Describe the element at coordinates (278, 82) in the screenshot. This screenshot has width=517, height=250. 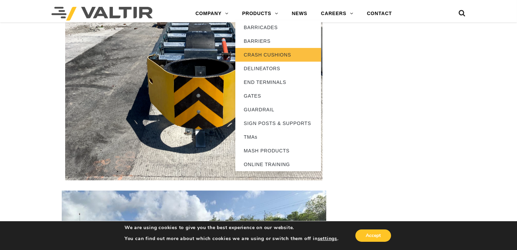
I see `a: END TERMINALS` at that location.